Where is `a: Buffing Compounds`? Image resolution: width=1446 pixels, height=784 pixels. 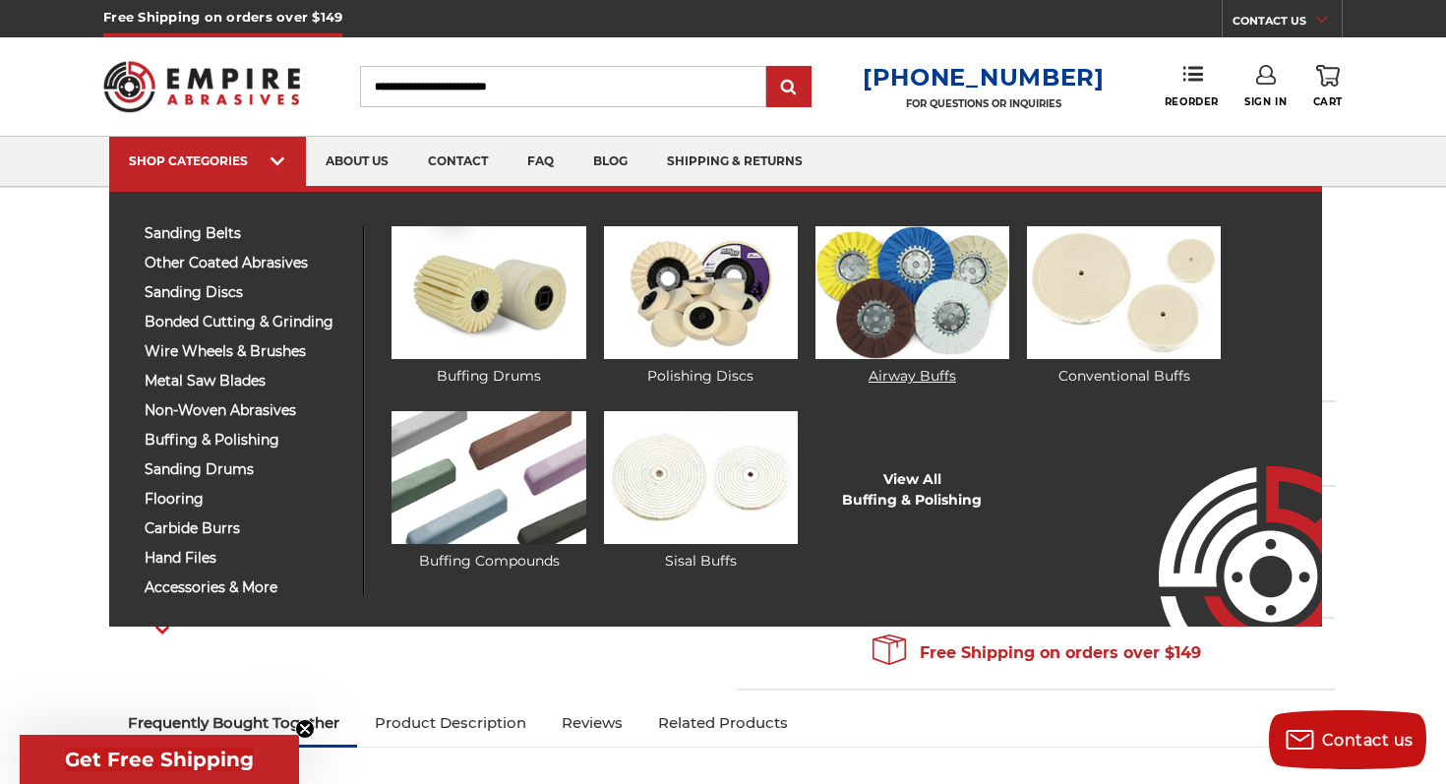 a: Buffing Compounds is located at coordinates (488, 491).